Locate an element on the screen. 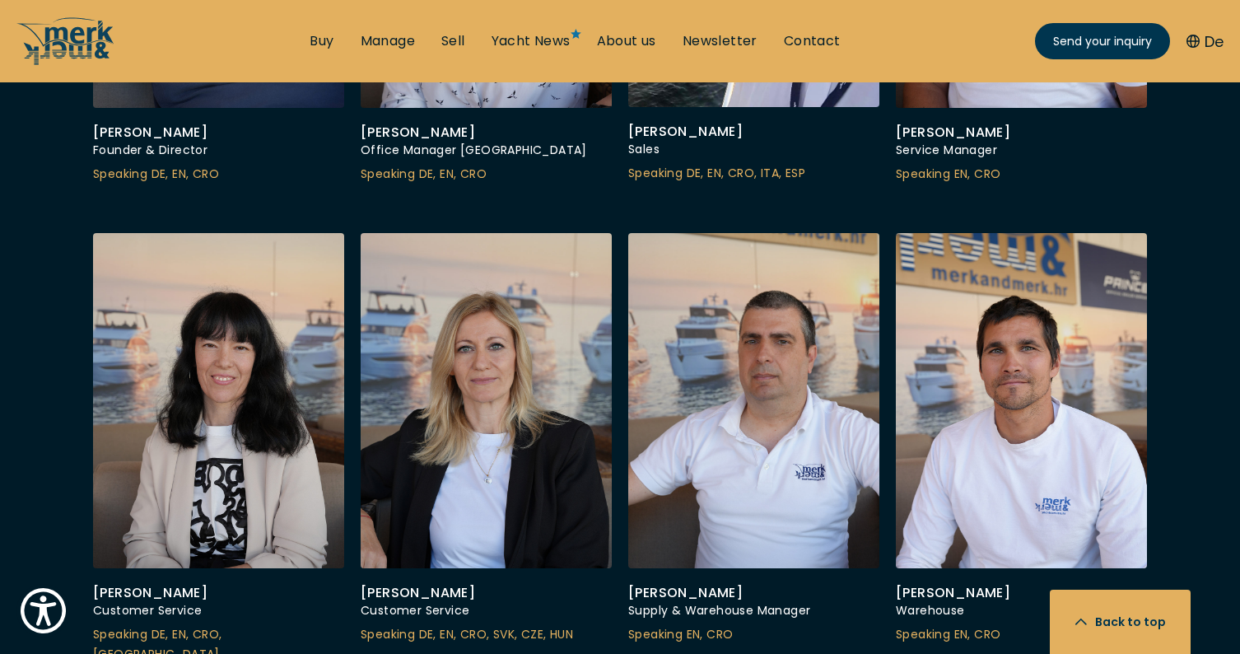  a: About us is located at coordinates (627, 41).